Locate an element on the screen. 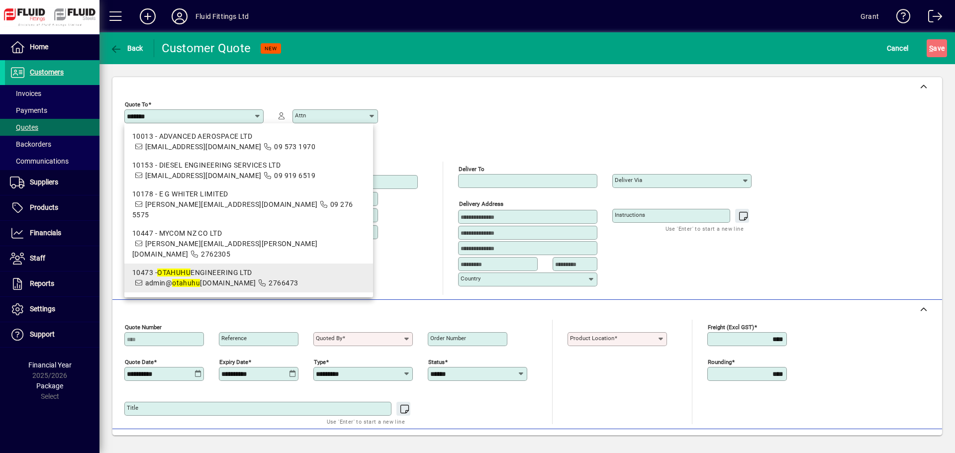 The width and height of the screenshot is (955, 453). span: Customers is located at coordinates (47, 72).